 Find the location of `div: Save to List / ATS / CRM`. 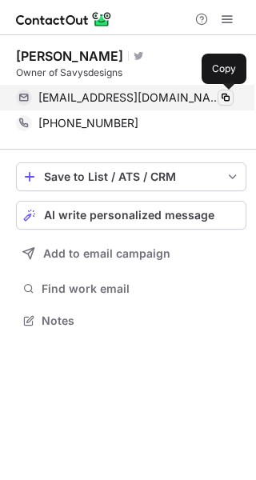

div: Save to List / ATS / CRM is located at coordinates (131, 177).